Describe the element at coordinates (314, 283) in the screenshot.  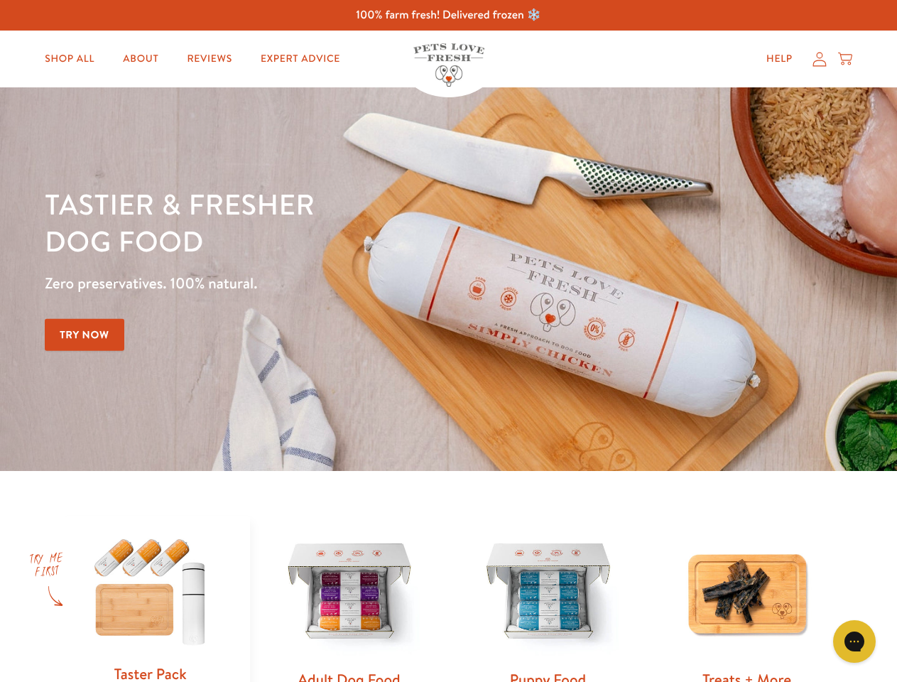
I see `p: Zero preservatives. 100% natural.` at that location.